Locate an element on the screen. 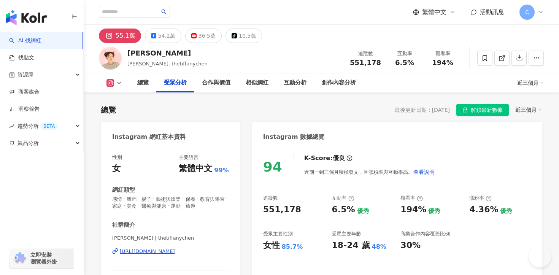 The image size is (559, 275). span: 99% is located at coordinates (221, 170).